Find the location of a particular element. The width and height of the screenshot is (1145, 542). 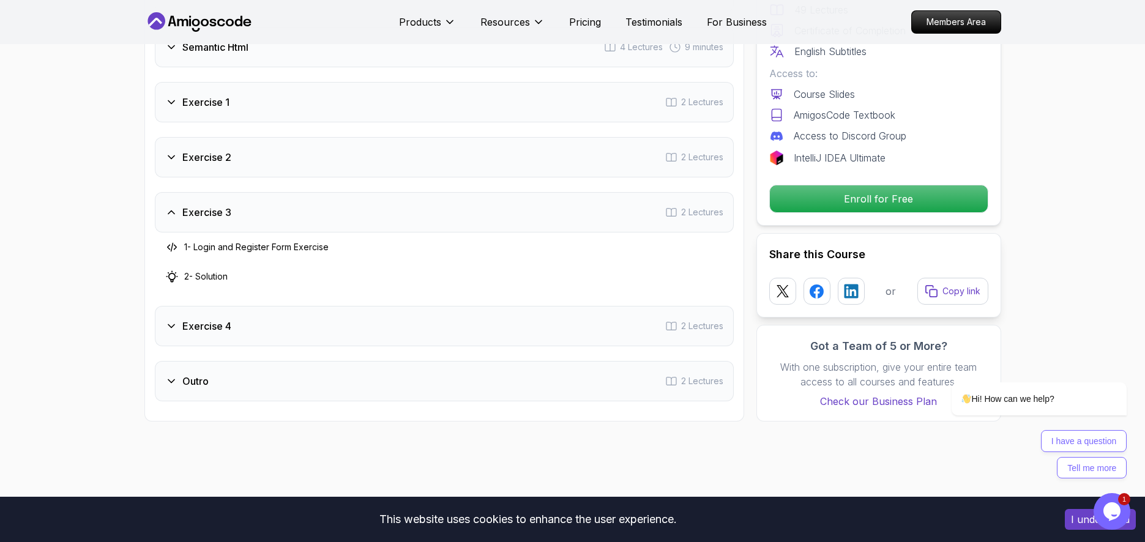

button: Exercise 42 Lectures is located at coordinates (444, 326).